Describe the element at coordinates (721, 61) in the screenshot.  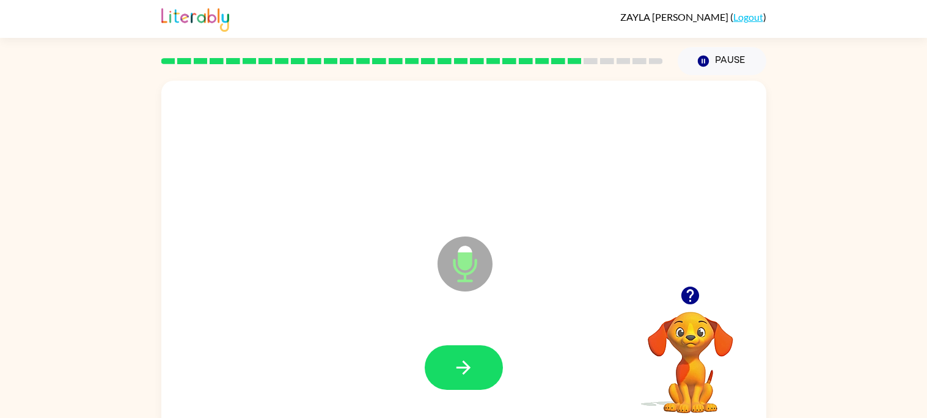
I see `button: Pause` at that location.